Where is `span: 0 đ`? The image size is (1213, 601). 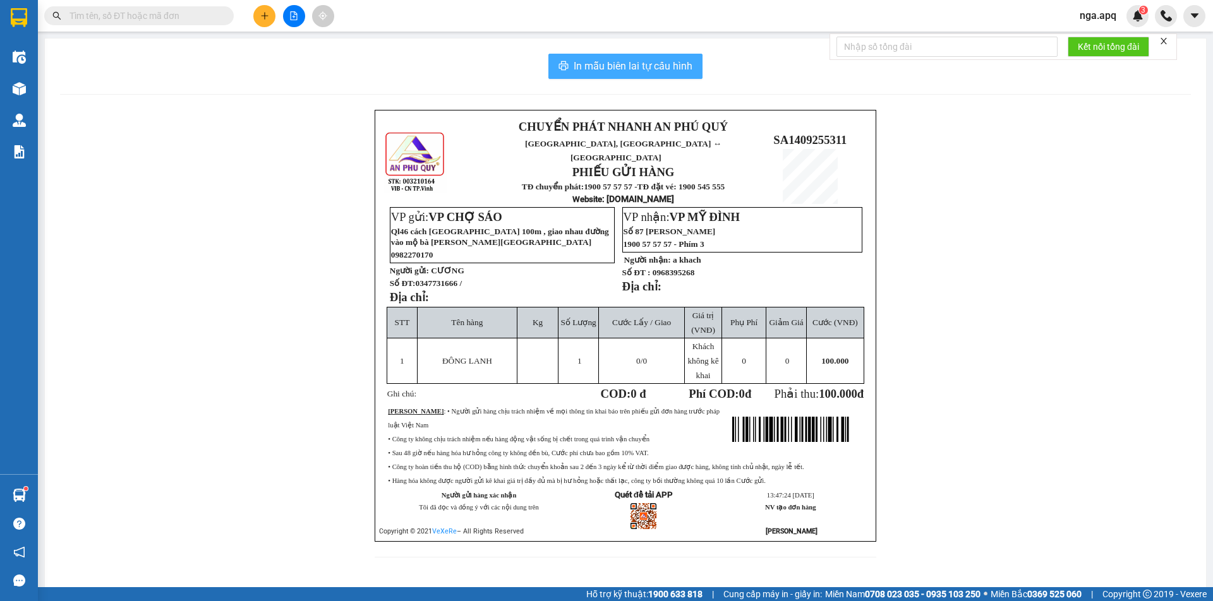 span: 0 đ is located at coordinates (638, 393).